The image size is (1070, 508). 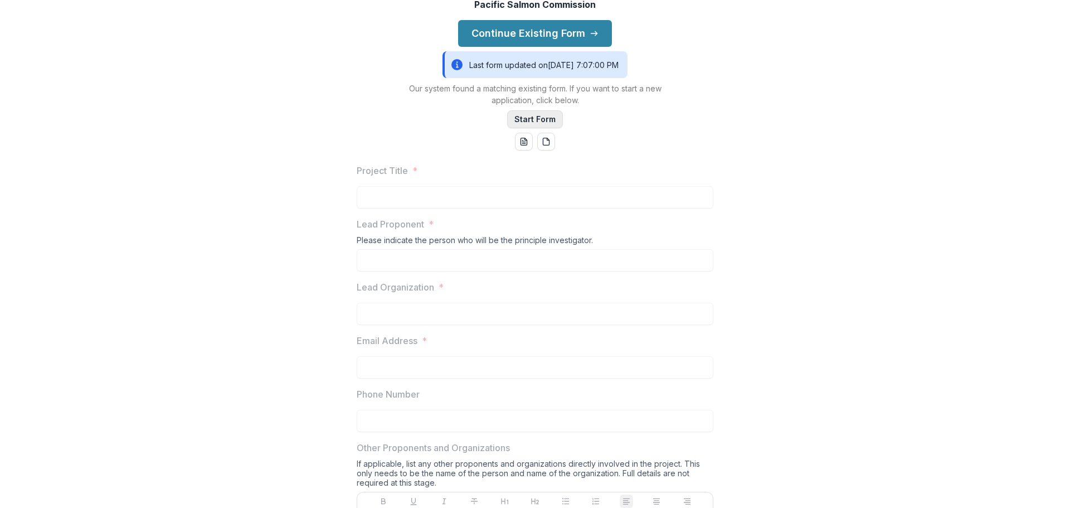 What do you see at coordinates (414, 501) in the screenshot?
I see `button: Underline` at bounding box center [414, 501].